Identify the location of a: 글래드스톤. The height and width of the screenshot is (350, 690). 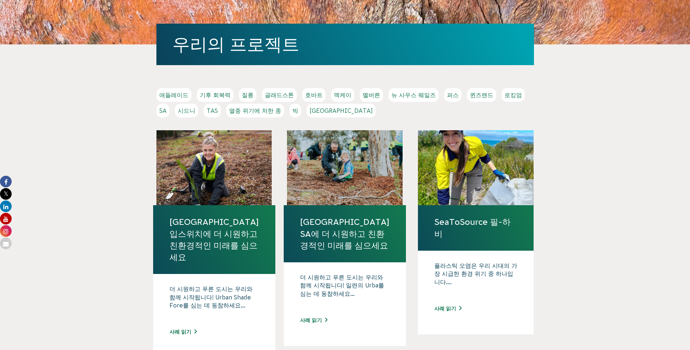
(279, 95).